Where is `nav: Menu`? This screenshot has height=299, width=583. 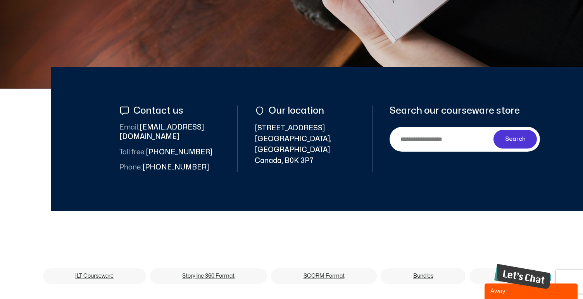
nav: Menu is located at coordinates (292, 277).